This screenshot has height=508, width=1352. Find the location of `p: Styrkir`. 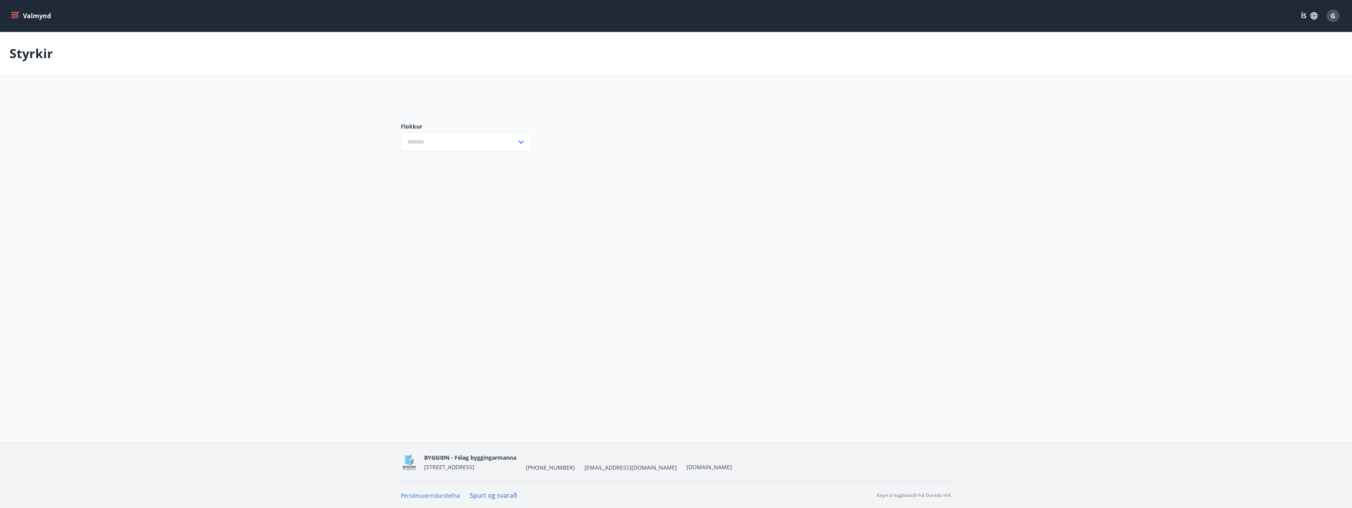

p: Styrkir is located at coordinates (31, 53).